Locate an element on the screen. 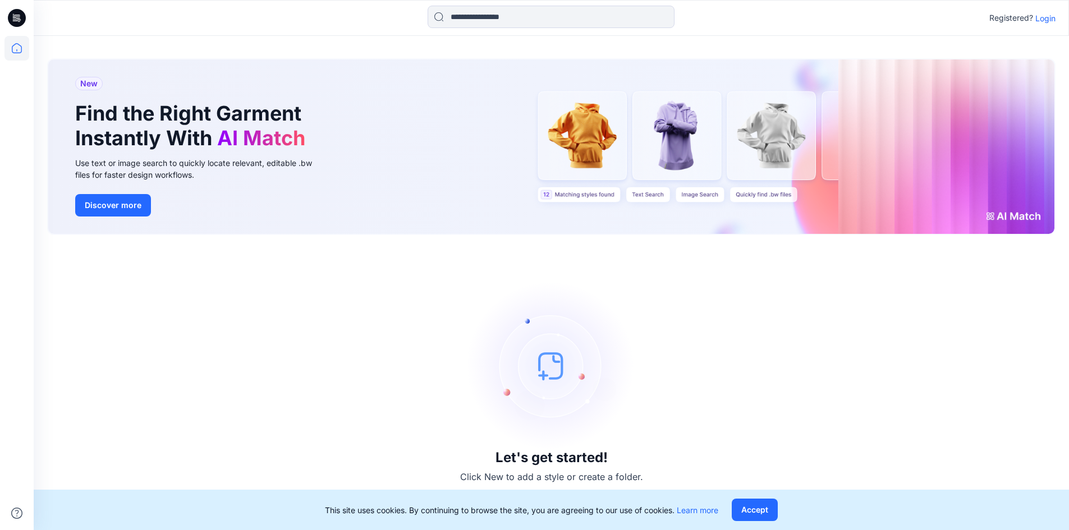 The height and width of the screenshot is (530, 1069). a: Learn more is located at coordinates (698, 510).